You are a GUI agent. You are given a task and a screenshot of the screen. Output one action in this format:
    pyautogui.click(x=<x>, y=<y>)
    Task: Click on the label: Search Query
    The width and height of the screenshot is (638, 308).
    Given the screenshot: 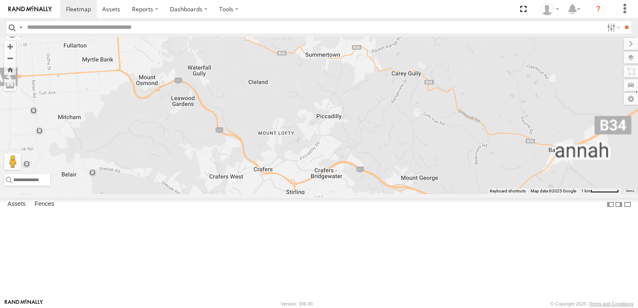 What is the action you would take?
    pyautogui.click(x=21, y=27)
    